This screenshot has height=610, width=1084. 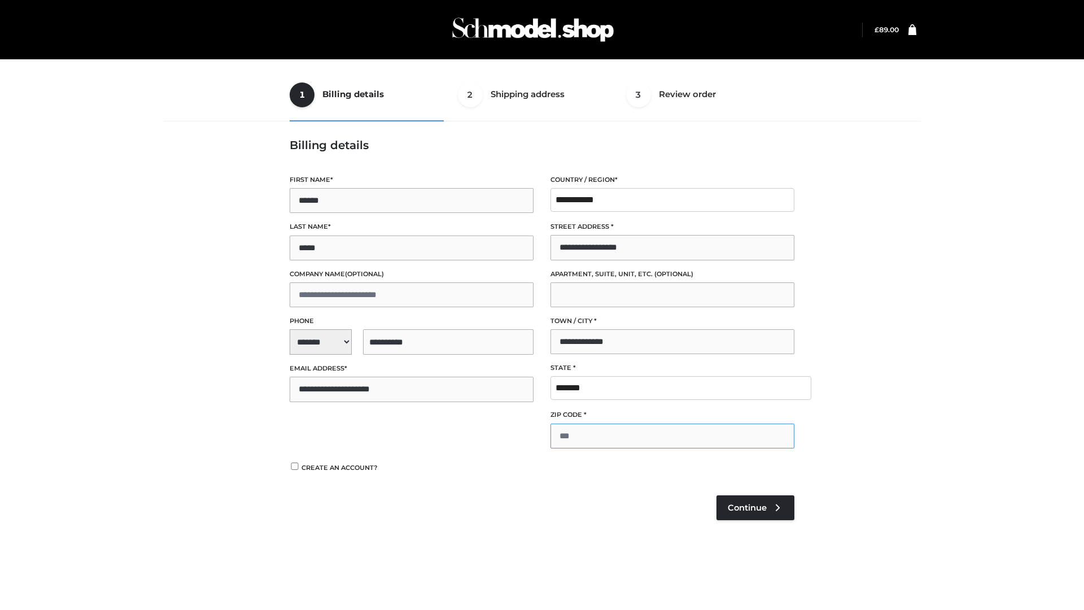 What do you see at coordinates (412, 274) in the screenshot?
I see `label: Company name` at bounding box center [412, 274].